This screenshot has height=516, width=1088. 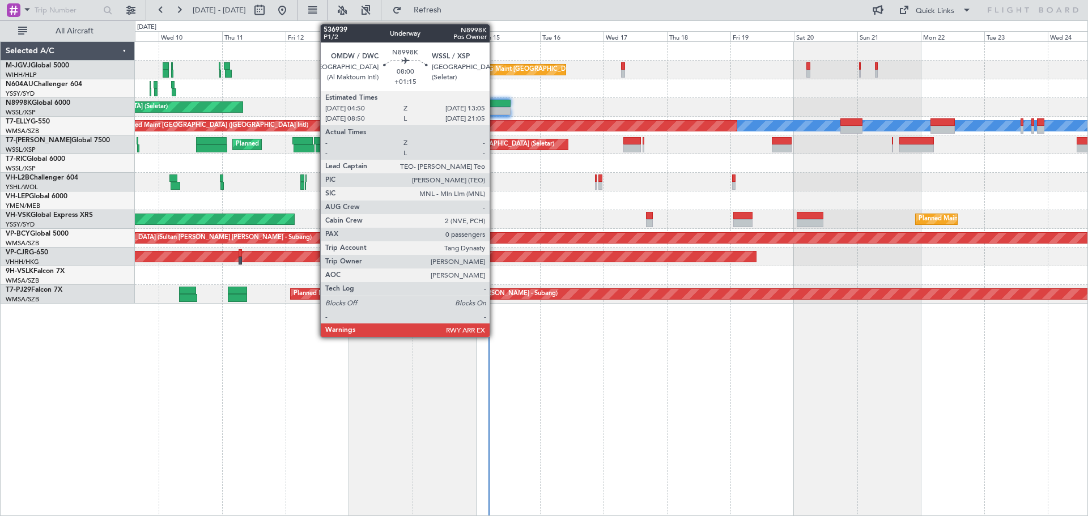 What do you see at coordinates (291, 144) in the screenshot?
I see `div: Planned Maint Dubai (Al Maktoum Intl)` at bounding box center [291, 144].